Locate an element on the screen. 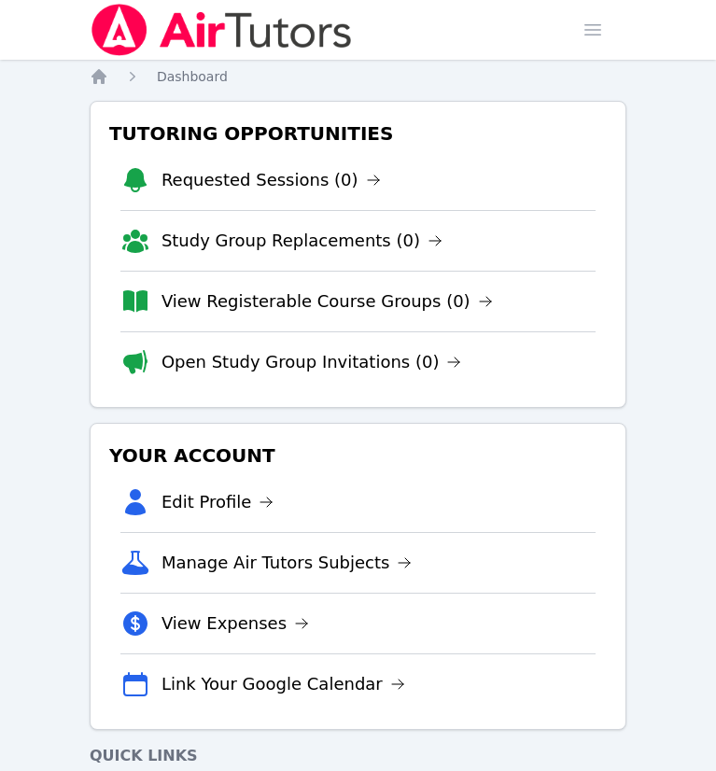 This screenshot has width=716, height=771. a: Manage Air Tutors Subjects is located at coordinates (287, 563).